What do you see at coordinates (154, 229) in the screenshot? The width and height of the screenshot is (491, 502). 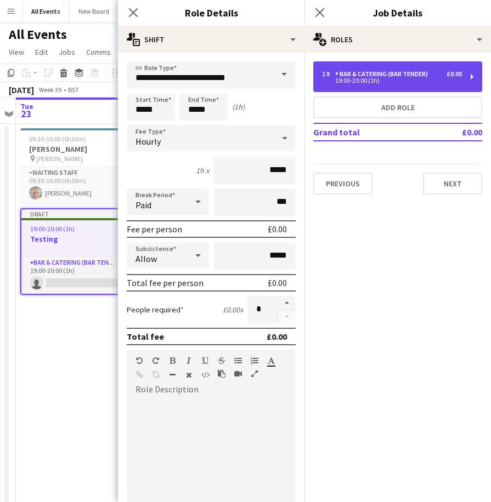 I see `div: Fee per person` at bounding box center [154, 229].